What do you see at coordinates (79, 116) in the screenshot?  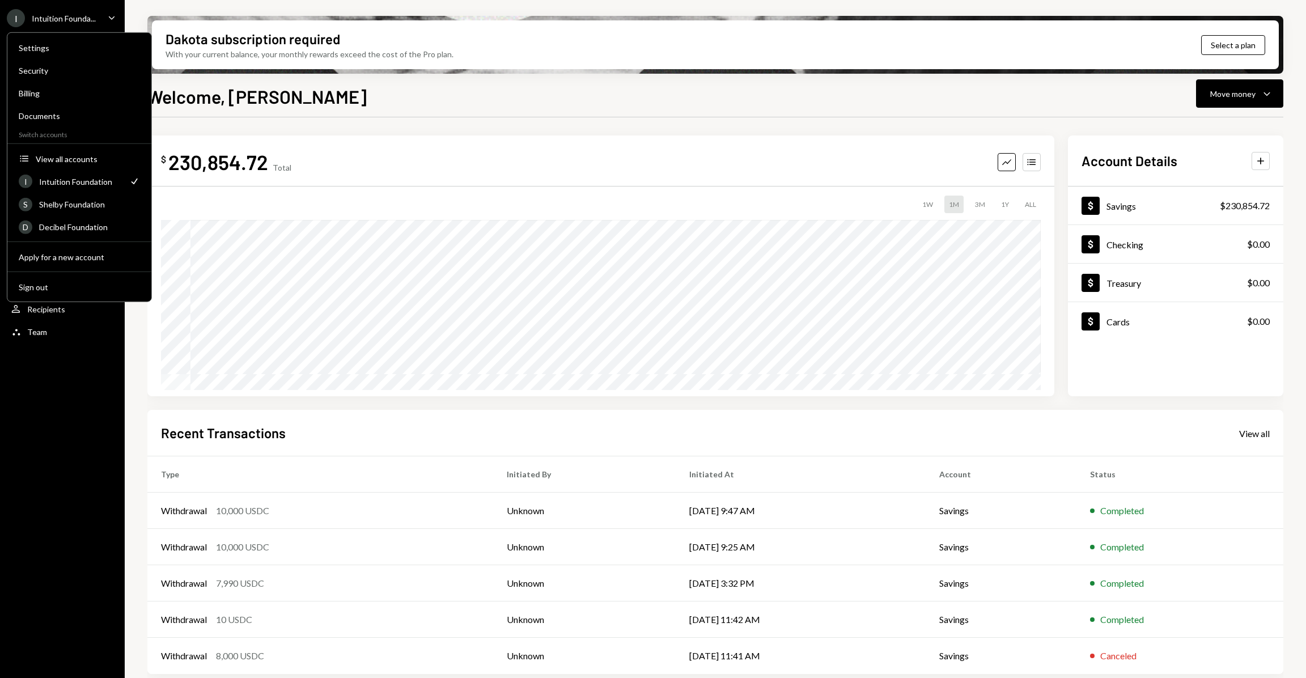 I see `div: Documents` at bounding box center [79, 116].